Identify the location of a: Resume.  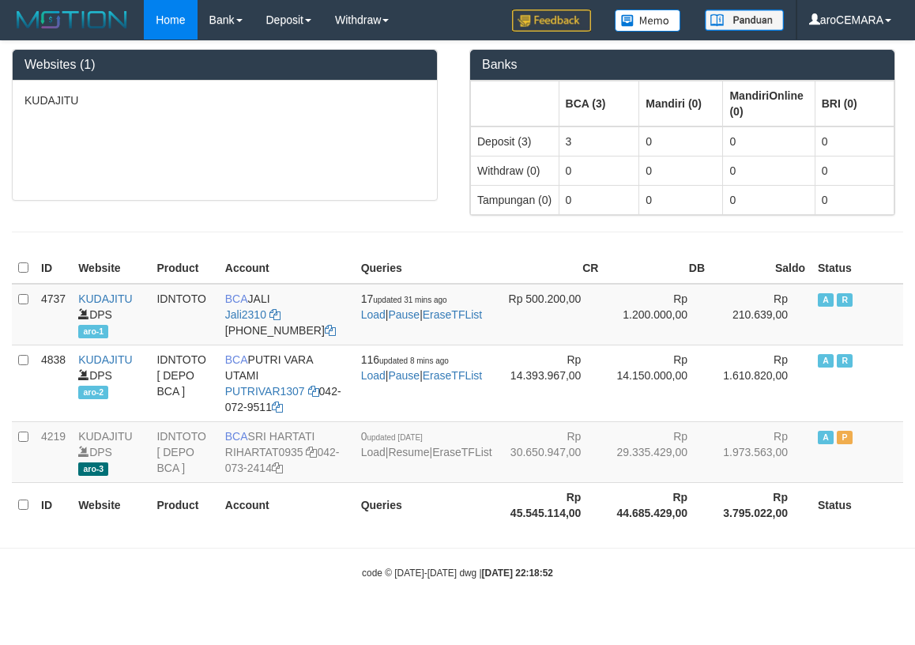
(409, 452).